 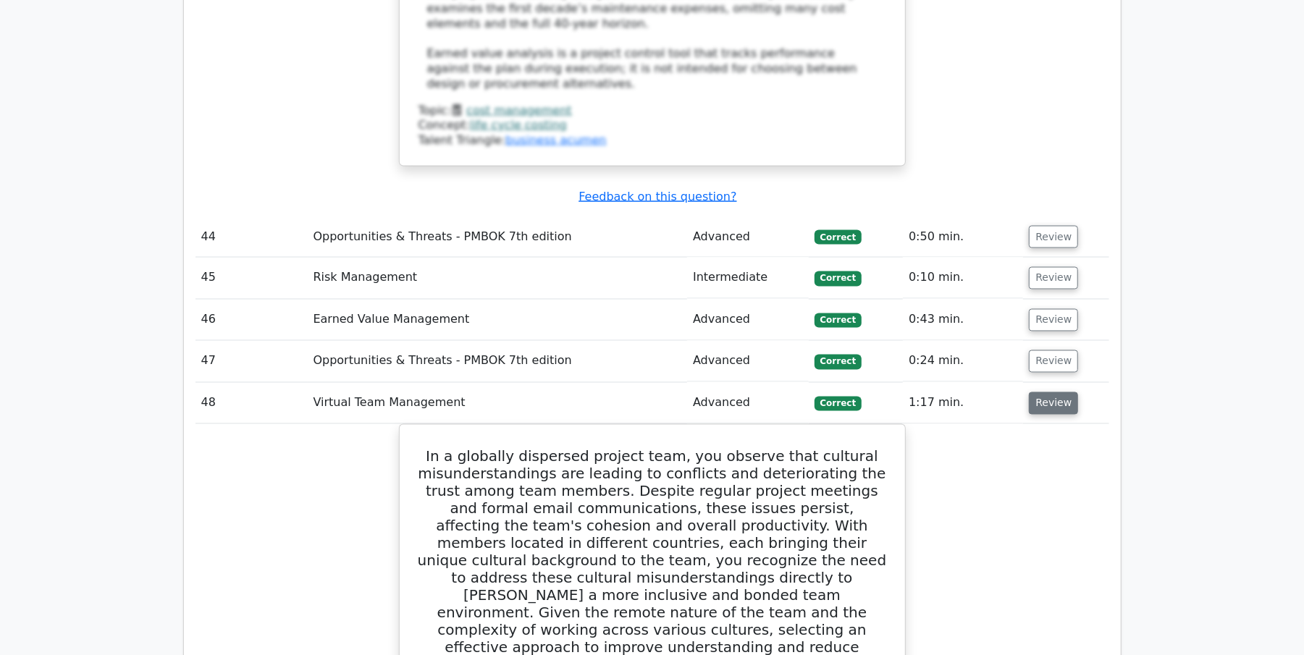 What do you see at coordinates (518, 110) in the screenshot?
I see `a: cost management` at bounding box center [518, 110].